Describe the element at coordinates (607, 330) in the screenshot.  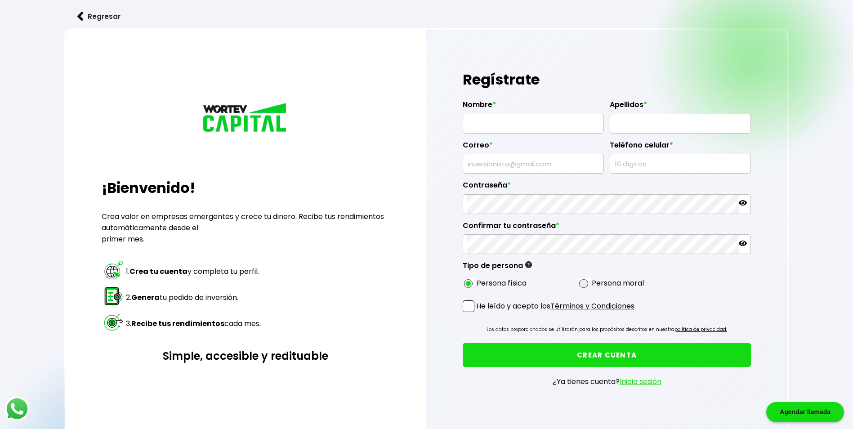
I see `p: Los datos proporcionados se utilizarán para los propósitos descritos en nuestra` at that location.